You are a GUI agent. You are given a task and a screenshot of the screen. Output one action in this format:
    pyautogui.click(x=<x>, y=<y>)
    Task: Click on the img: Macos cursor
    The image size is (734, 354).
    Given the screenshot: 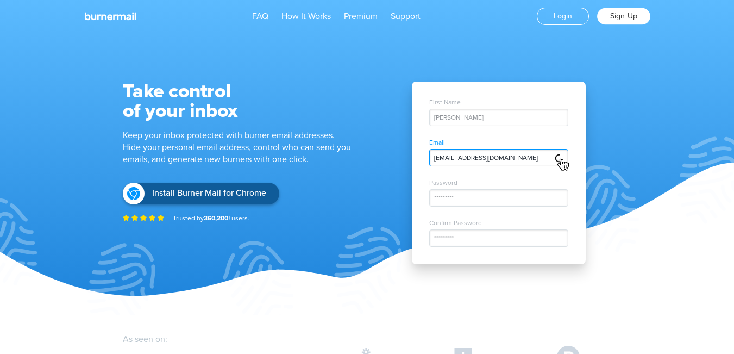 What is the action you would take?
    pyautogui.click(x=563, y=165)
    